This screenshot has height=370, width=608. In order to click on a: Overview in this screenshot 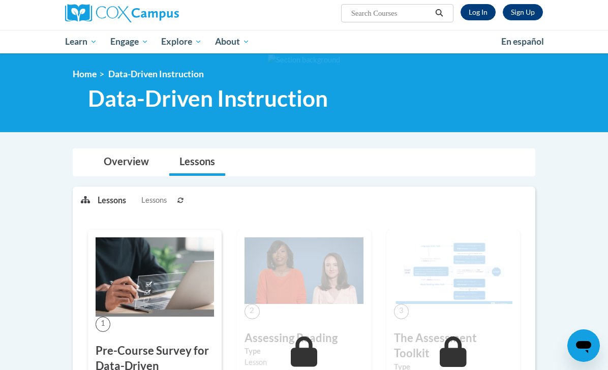, I will do `click(126, 162)`.